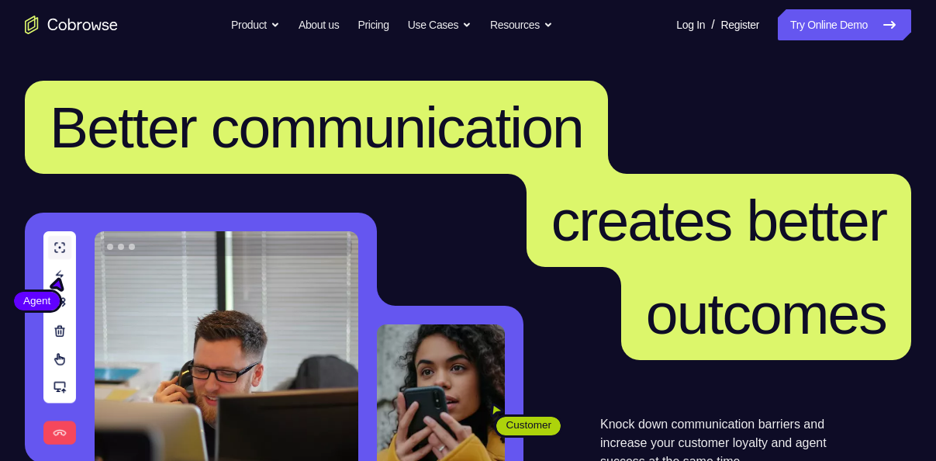  Describe the element at coordinates (255, 25) in the screenshot. I see `button: Product` at that location.